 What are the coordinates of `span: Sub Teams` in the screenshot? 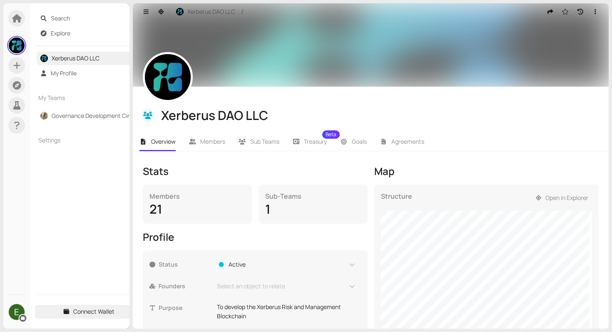 It's located at (265, 141).